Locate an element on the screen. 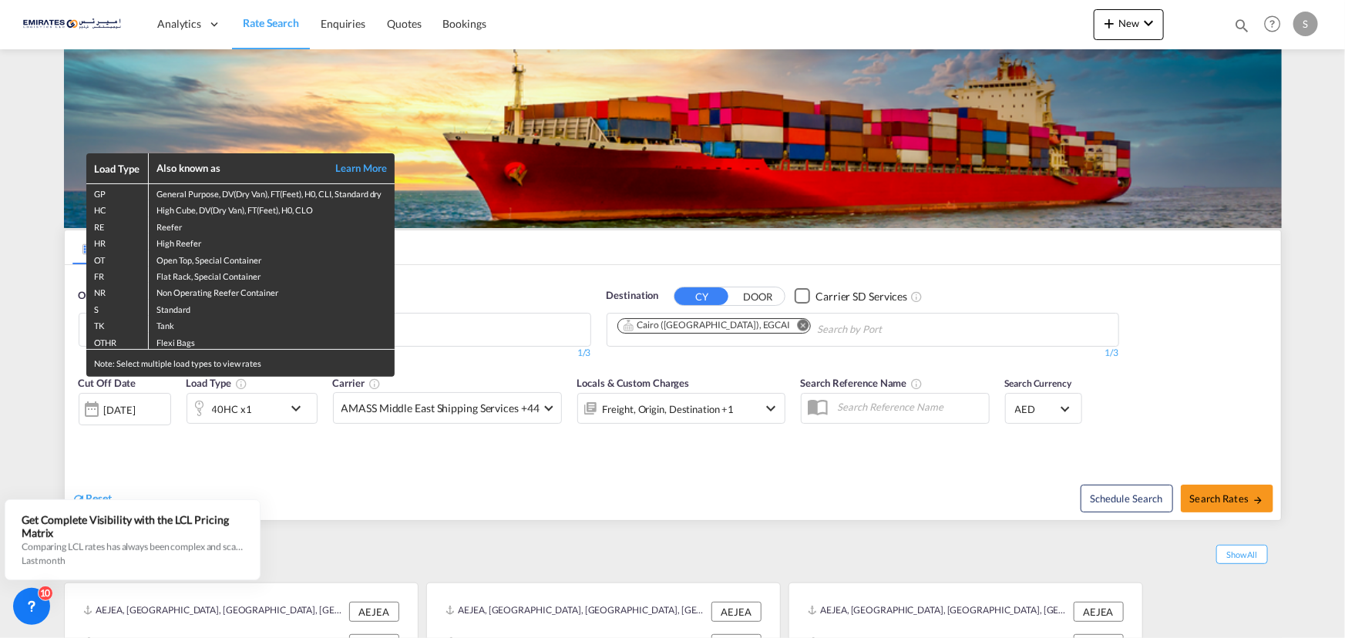 Image resolution: width=1345 pixels, height=638 pixels. td: FR is located at coordinates (117, 274).